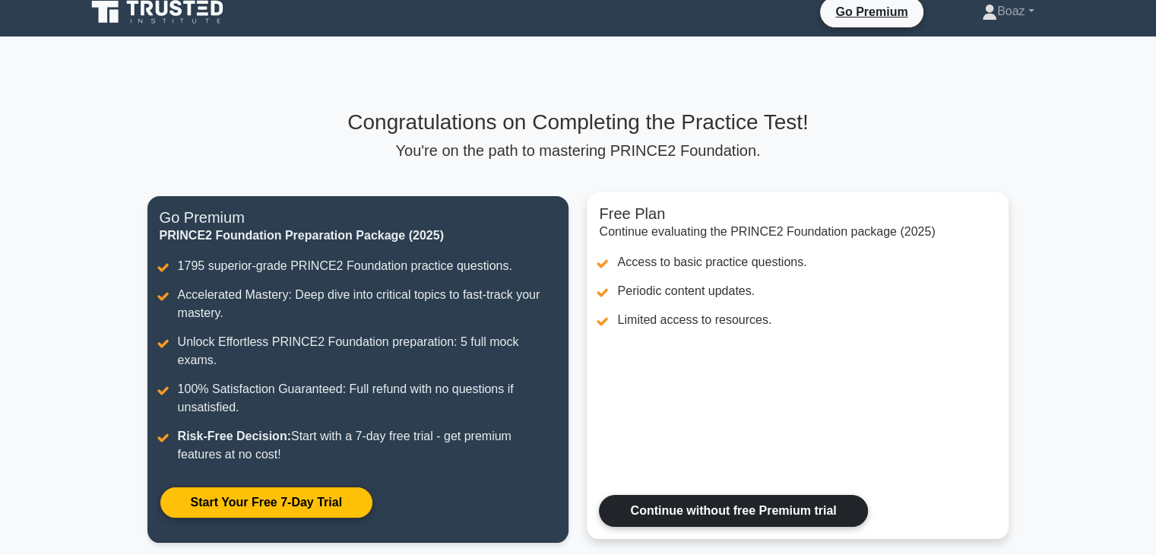 This screenshot has height=555, width=1156. Describe the element at coordinates (578, 150) in the screenshot. I see `p: You're on the path to mastering PRINCE2 Foundation.` at that location.